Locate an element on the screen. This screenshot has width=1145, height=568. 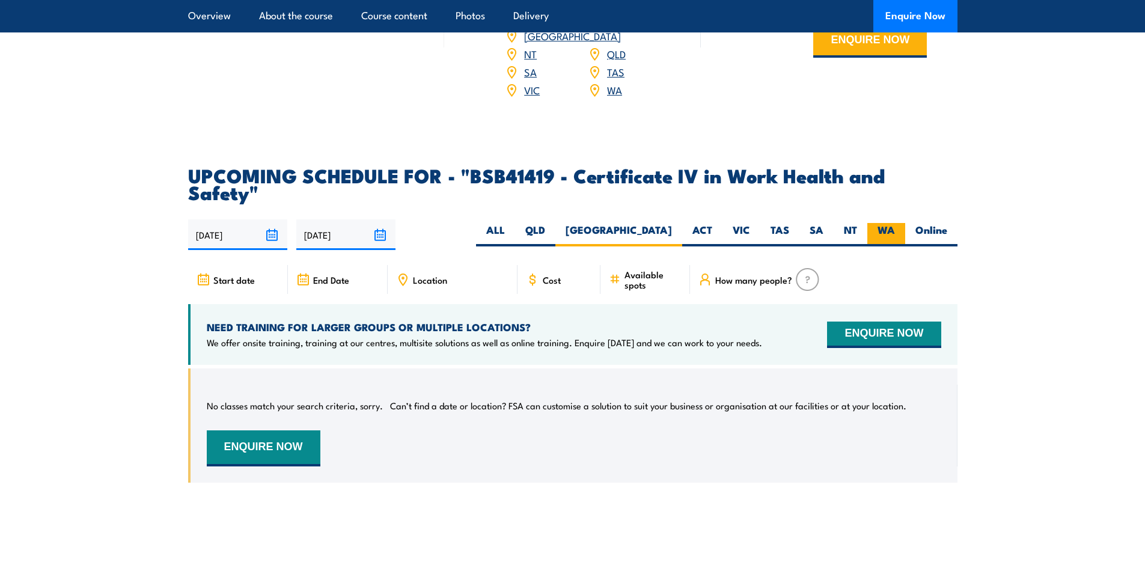
label: ALL is located at coordinates (495, 234).